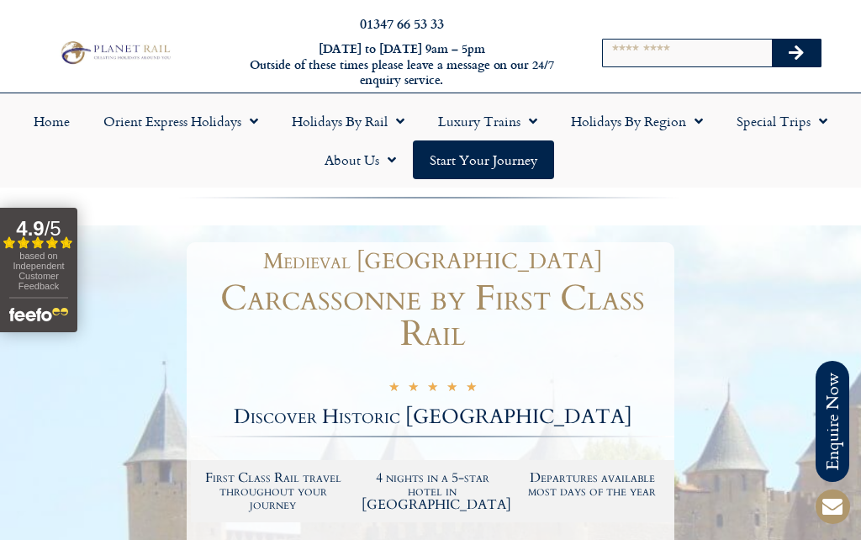 The height and width of the screenshot is (540, 861). Describe the element at coordinates (360, 160) in the screenshot. I see `a: About Us` at that location.